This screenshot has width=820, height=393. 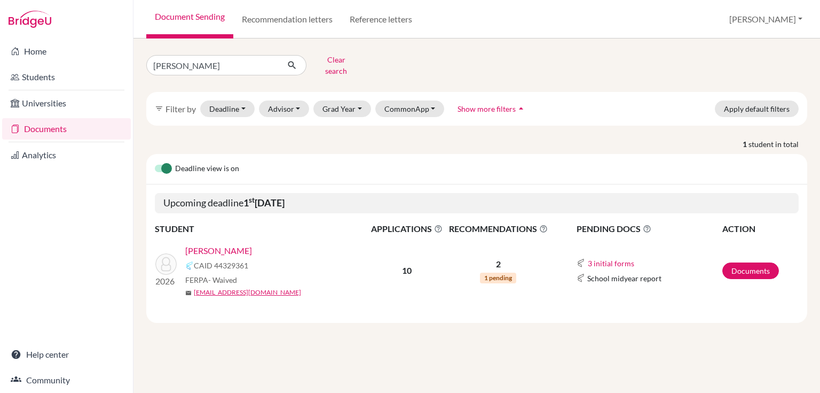 What do you see at coordinates (407, 229) in the screenshot?
I see `span: APPLICATIONS` at bounding box center [407, 229].